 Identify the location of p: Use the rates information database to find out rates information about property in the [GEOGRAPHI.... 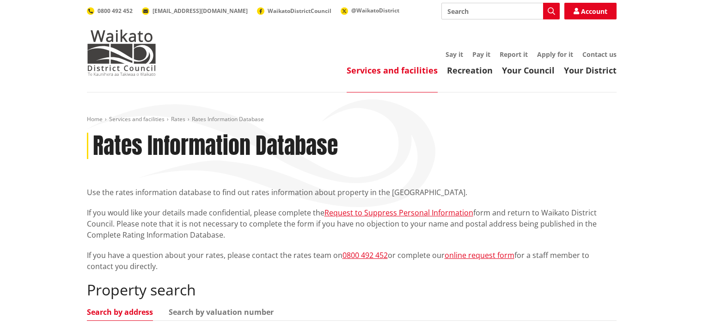
(352, 192).